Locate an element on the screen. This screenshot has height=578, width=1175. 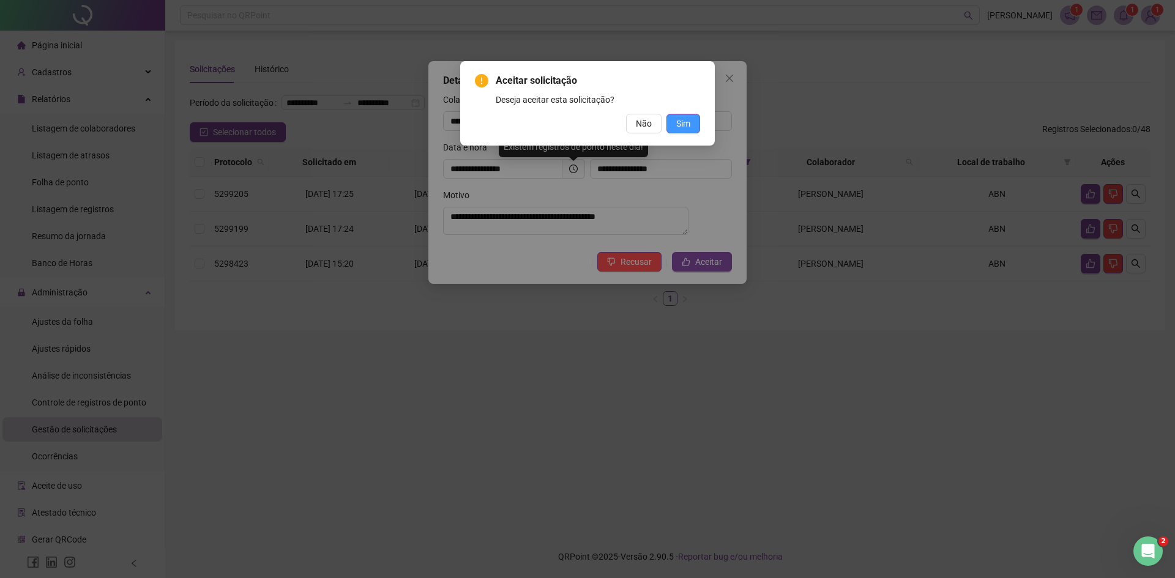
span: 2 is located at coordinates (1163, 542).